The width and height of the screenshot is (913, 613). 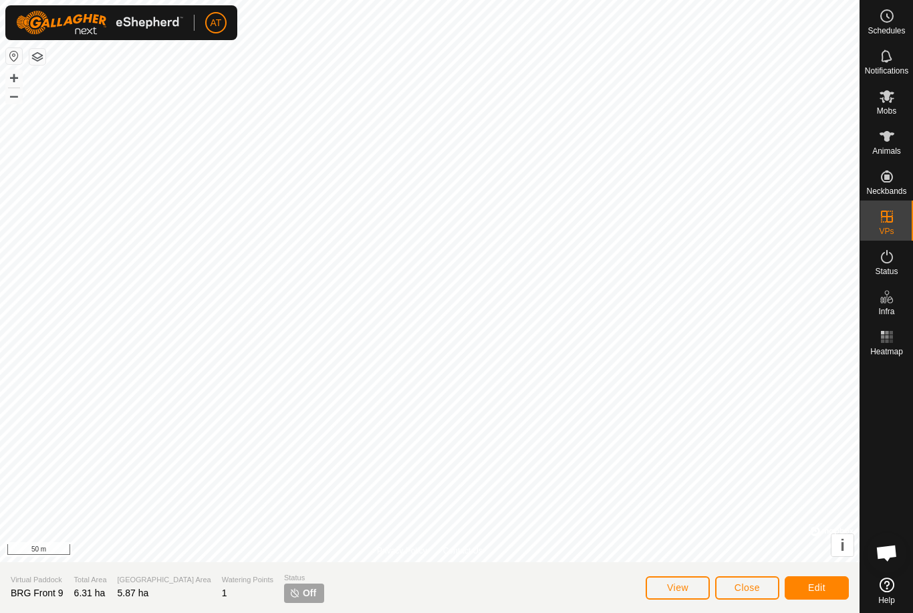 I want to click on span: Schedules, so click(x=887, y=31).